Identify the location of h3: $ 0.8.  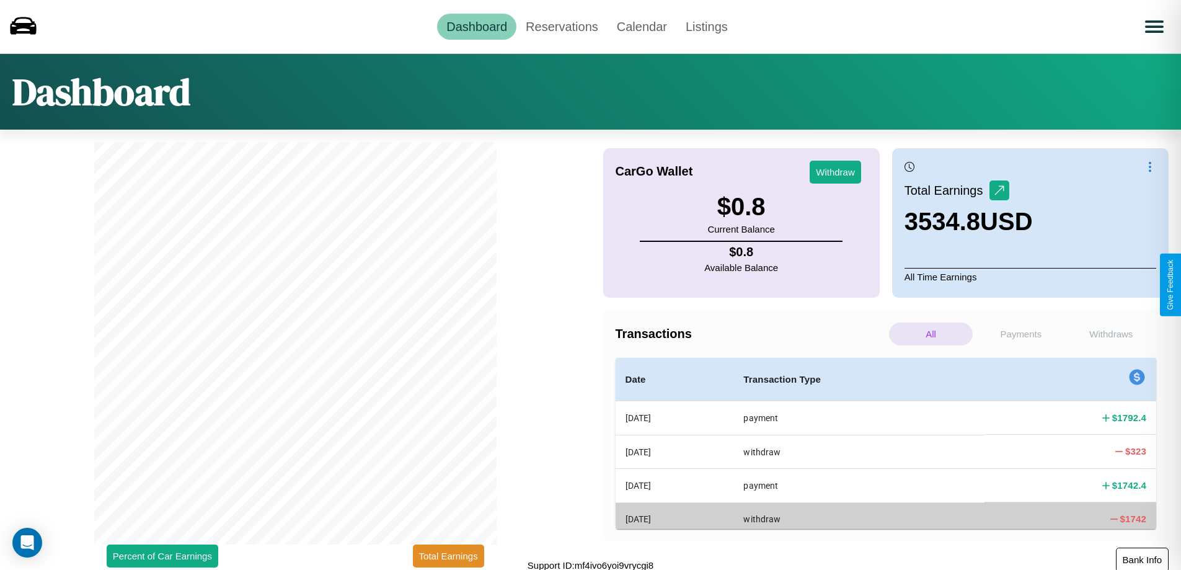
(741, 207).